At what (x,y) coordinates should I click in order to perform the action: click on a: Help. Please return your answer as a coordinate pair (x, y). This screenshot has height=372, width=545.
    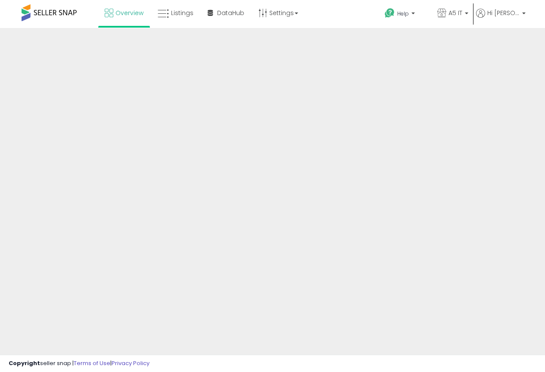
    Looking at the image, I should click on (403, 15).